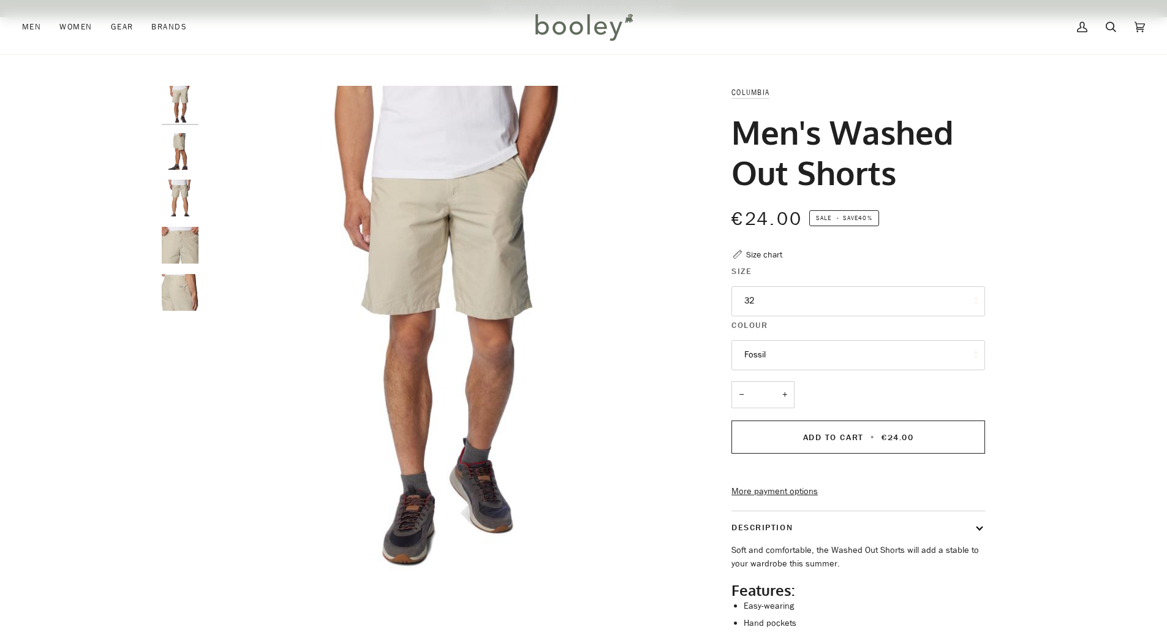 Image resolution: width=1167 pixels, height=632 pixels. I want to click on span: 40%, so click(865, 218).